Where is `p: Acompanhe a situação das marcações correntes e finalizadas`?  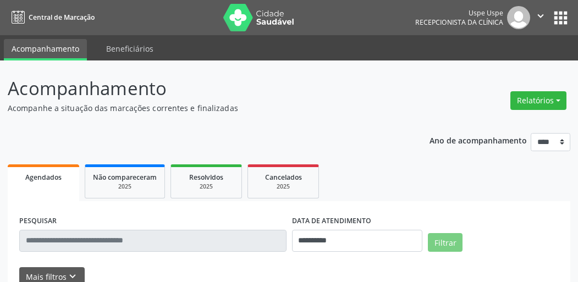
p: Acompanhe a situação das marcações correntes e finalizadas is located at coordinates (205, 108).